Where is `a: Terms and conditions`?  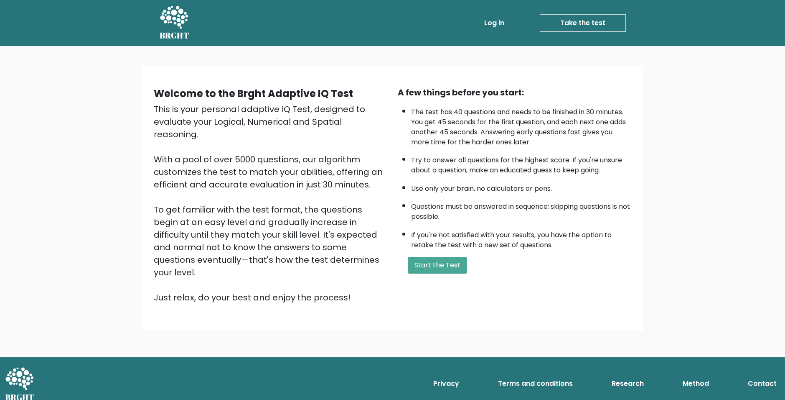 a: Terms and conditions is located at coordinates (535, 383).